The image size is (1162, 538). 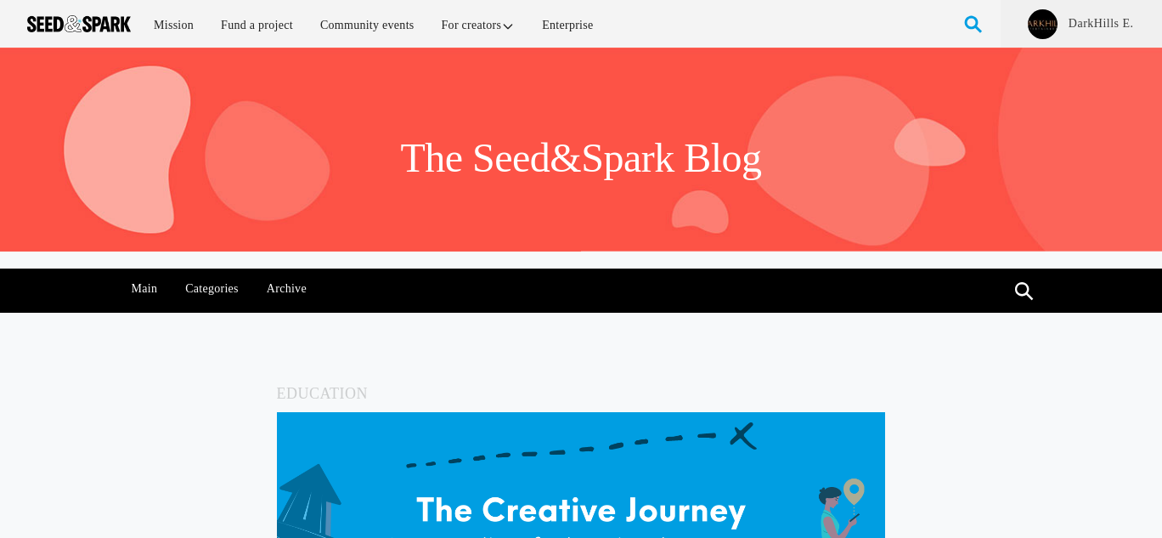 I want to click on a: Main, so click(x=144, y=289).